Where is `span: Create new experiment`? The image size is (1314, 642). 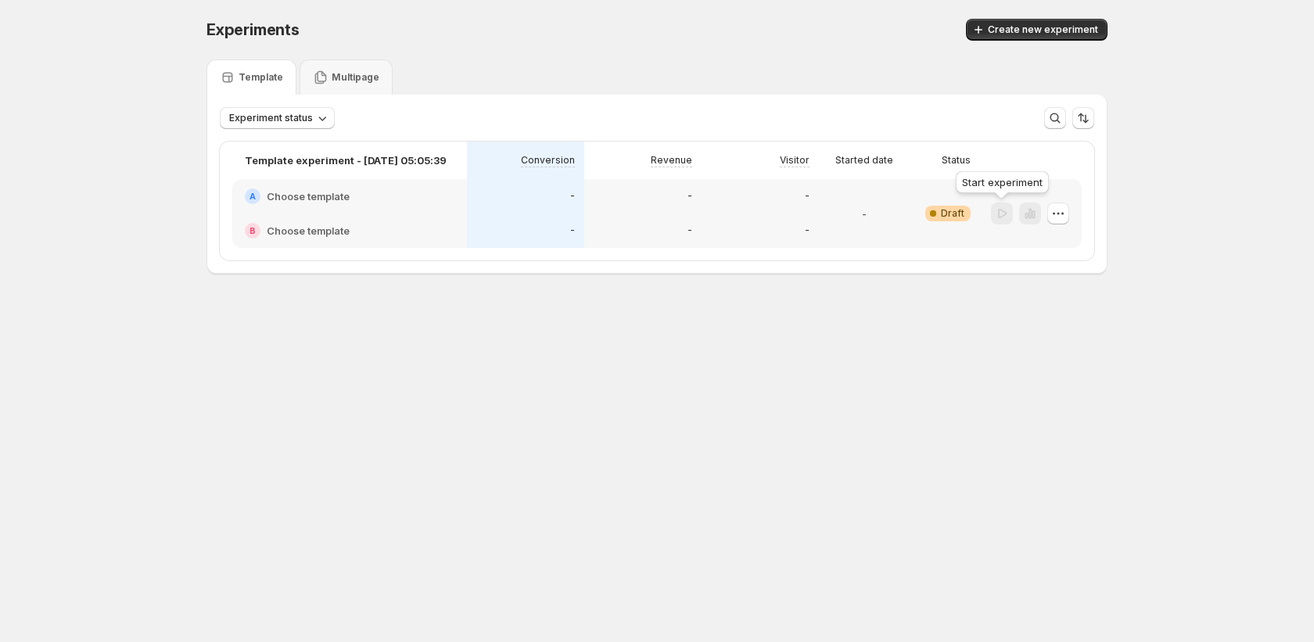 span: Create new experiment is located at coordinates (1043, 30).